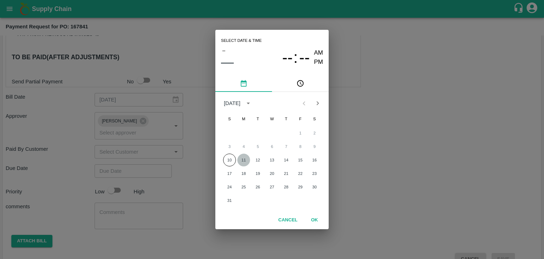 This screenshot has width=544, height=259. Describe the element at coordinates (319, 53) in the screenshot. I see `button: AM` at that location.